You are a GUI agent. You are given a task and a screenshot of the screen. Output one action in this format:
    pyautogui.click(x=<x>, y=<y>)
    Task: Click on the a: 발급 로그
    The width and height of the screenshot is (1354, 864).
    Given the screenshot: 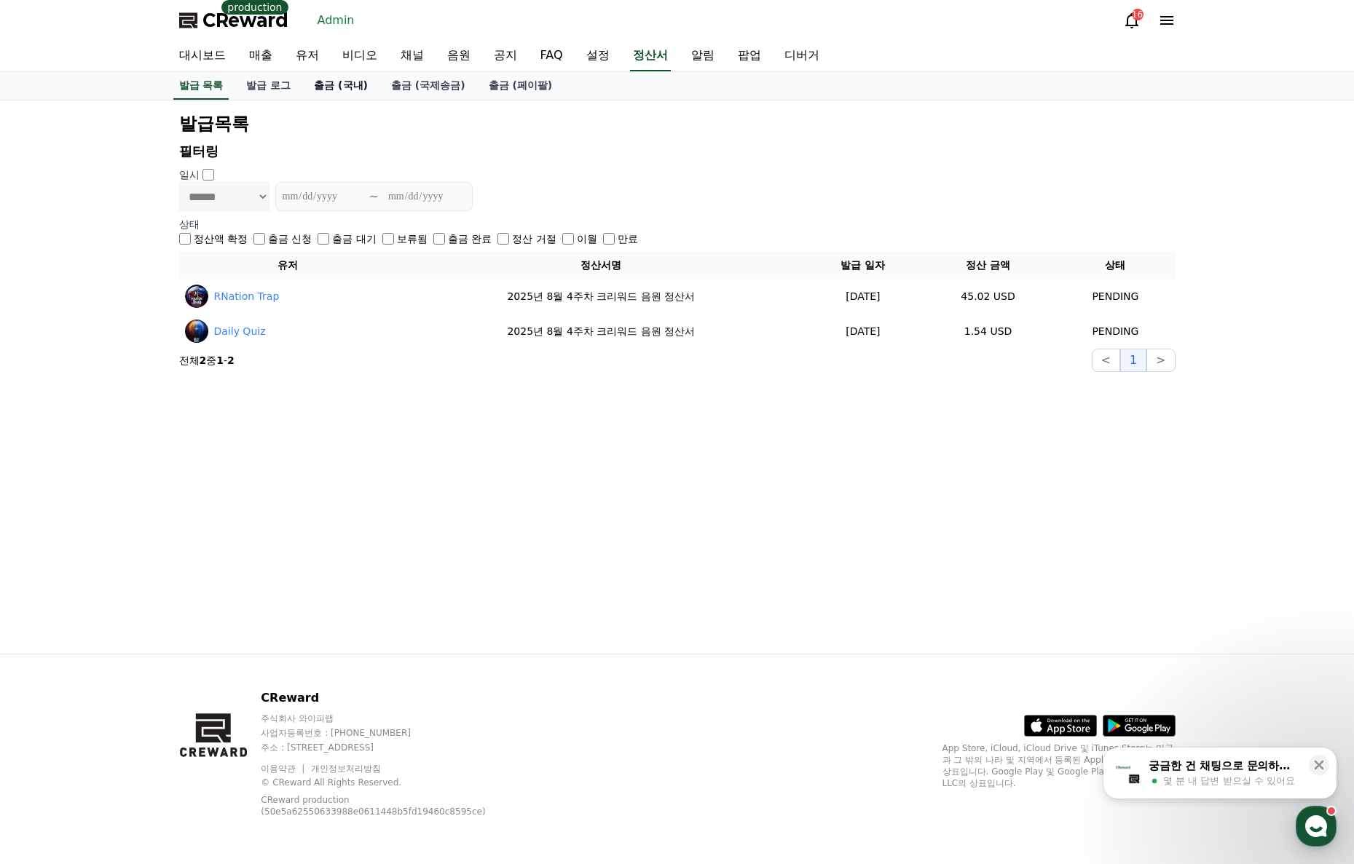 What is the action you would take?
    pyautogui.click(x=268, y=86)
    